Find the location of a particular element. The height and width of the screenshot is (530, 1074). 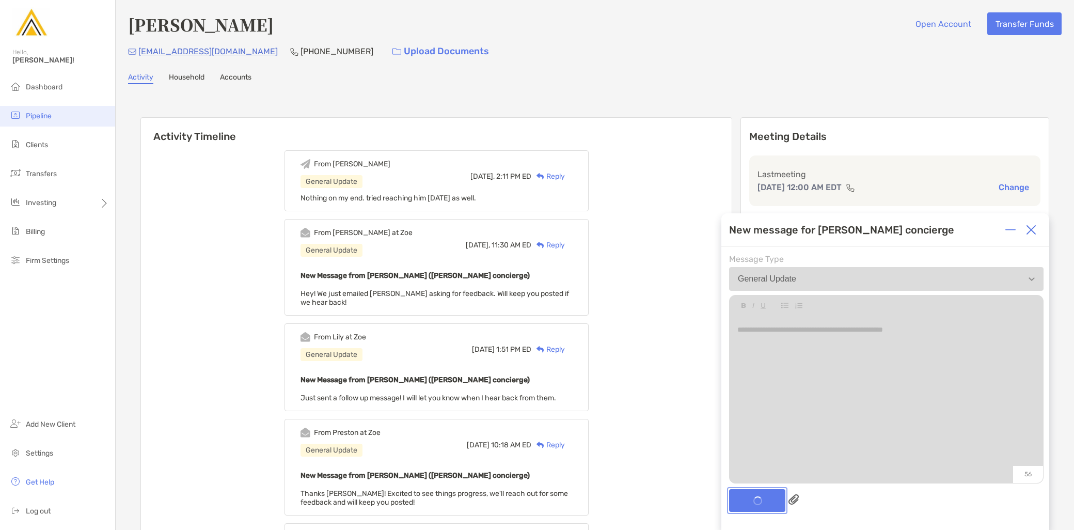

span: Firm Settings is located at coordinates (47, 260).